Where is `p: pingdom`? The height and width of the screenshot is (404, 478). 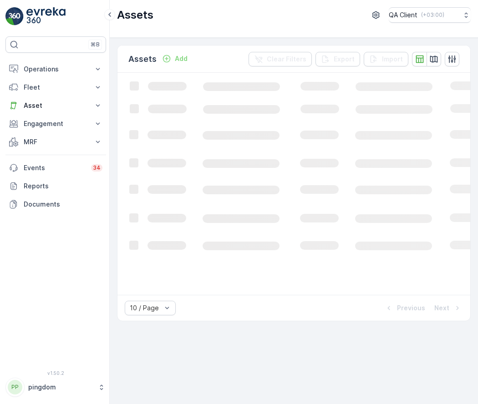
p: pingdom is located at coordinates (61, 387).